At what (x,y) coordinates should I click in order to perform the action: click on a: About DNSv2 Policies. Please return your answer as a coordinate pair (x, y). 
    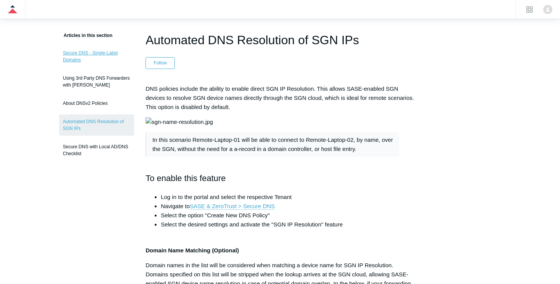
    Looking at the image, I should click on (96, 103).